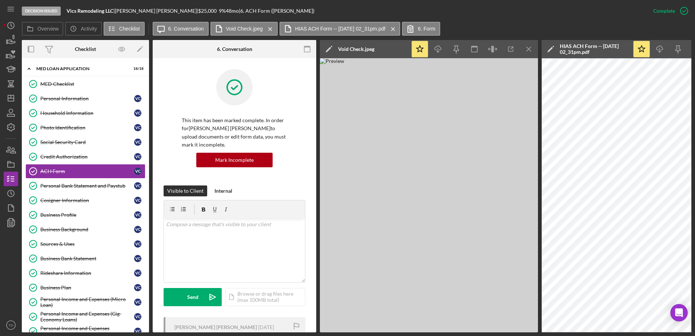  What do you see at coordinates (11, 325) in the screenshot?
I see `text: TD` at bounding box center [11, 325].